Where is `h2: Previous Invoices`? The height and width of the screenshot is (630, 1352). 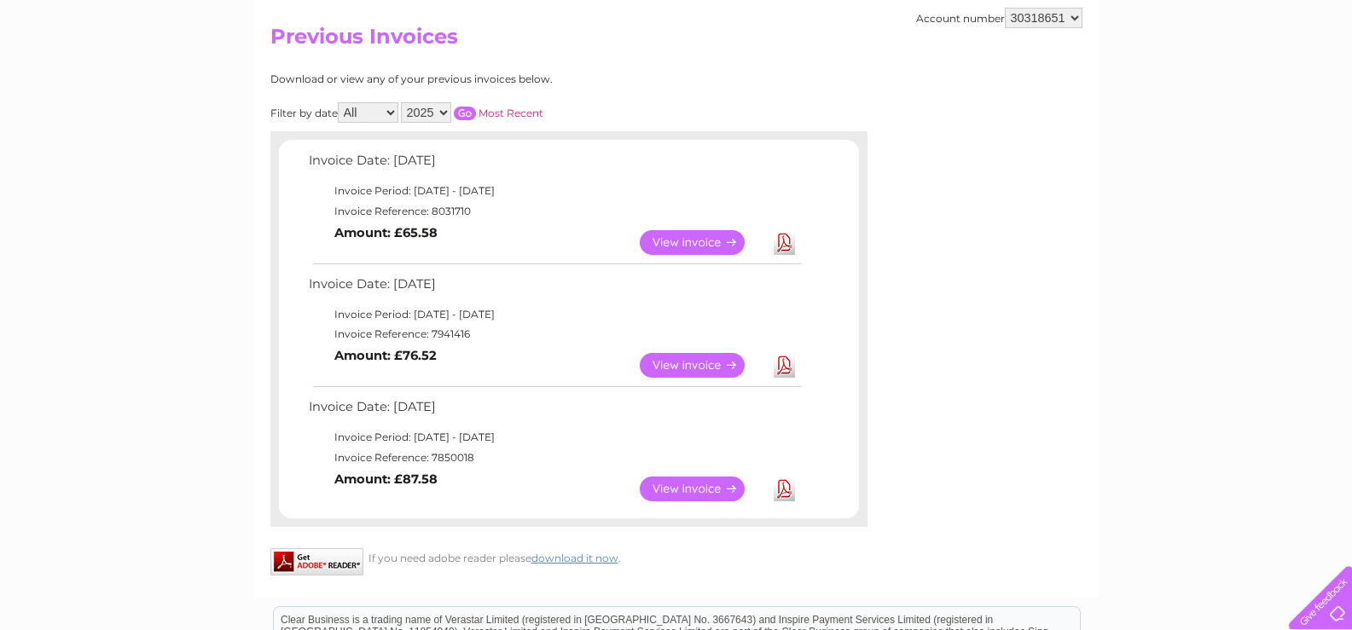
h2: Previous Invoices is located at coordinates (676, 41).